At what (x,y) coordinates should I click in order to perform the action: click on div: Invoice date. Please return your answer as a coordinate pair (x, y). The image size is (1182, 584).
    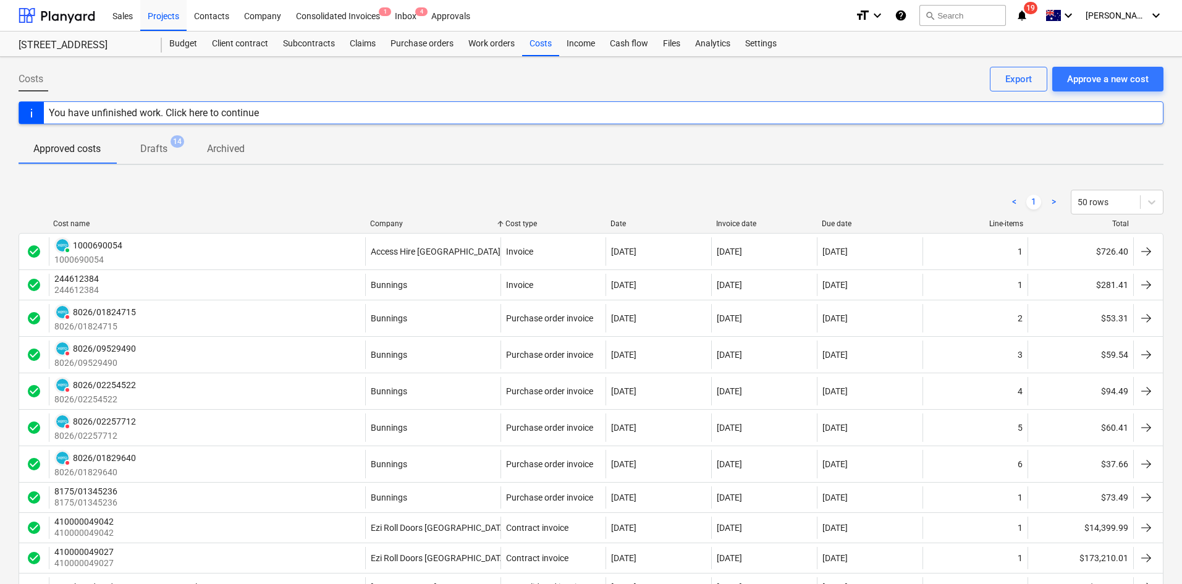
    Looking at the image, I should click on (763, 224).